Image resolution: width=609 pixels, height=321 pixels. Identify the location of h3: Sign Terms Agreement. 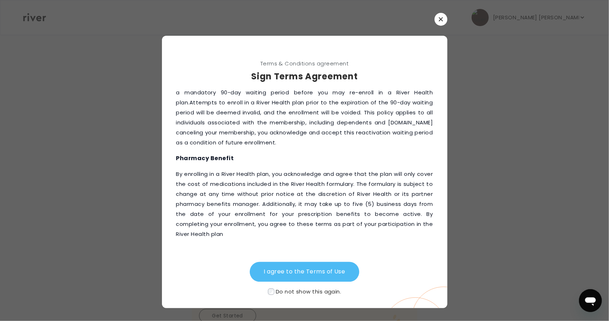
(305, 76).